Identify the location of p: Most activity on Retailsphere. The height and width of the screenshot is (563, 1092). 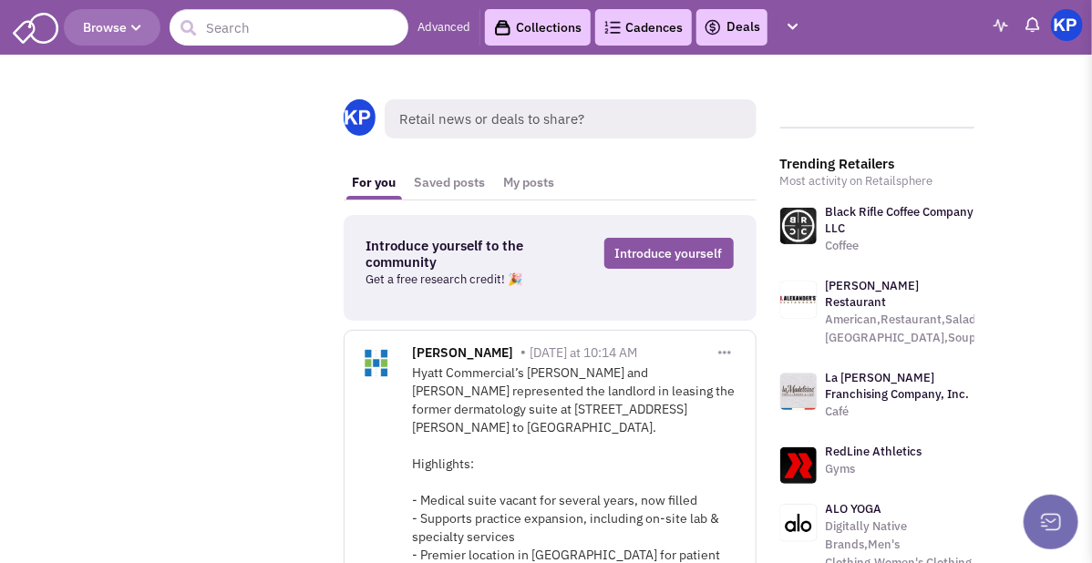
(878, 181).